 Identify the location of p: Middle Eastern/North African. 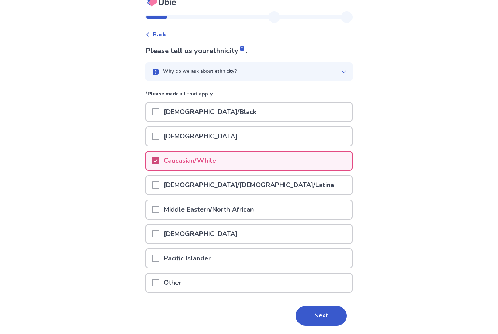
(208, 210).